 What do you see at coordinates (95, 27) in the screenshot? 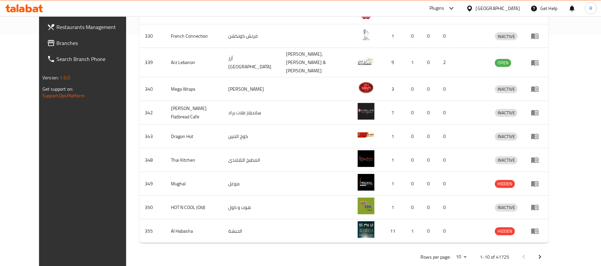
I see `span: Restaurants Management` at bounding box center [95, 27].